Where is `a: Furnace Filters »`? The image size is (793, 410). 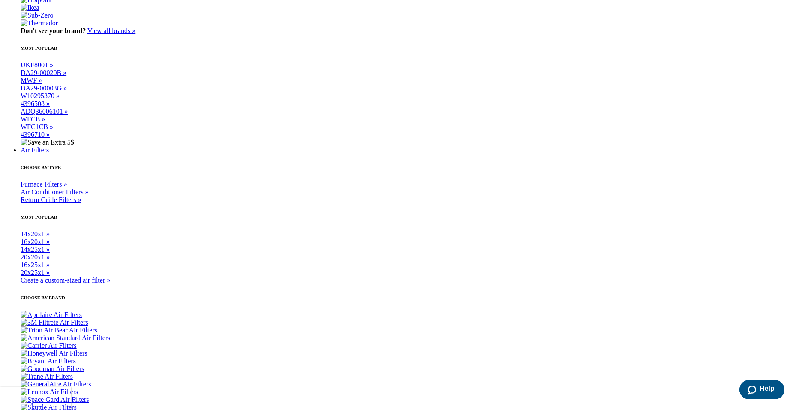
a: Furnace Filters » is located at coordinates (44, 184).